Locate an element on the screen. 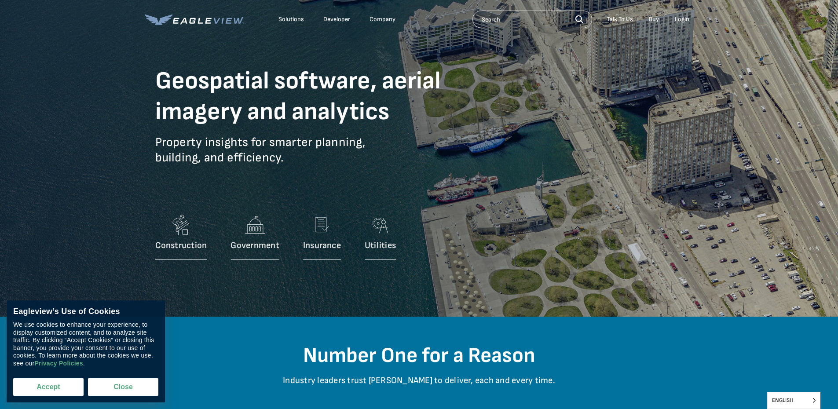 Image resolution: width=838 pixels, height=409 pixels. h2: Number One for a Reason is located at coordinates (419, 356).